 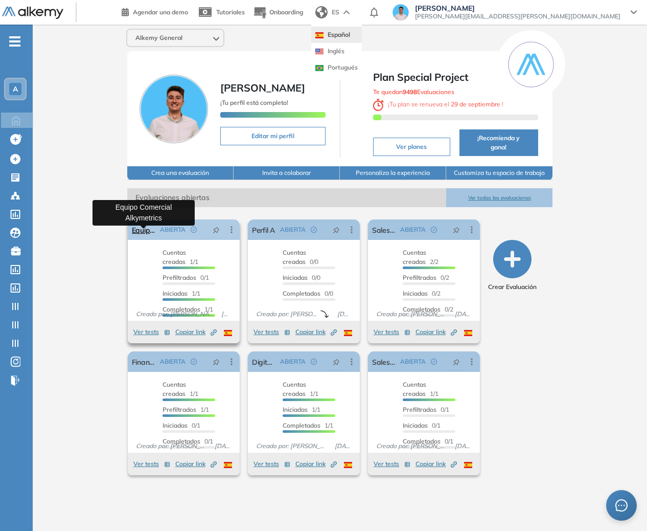 I want to click on img: clock-svg, so click(x=379, y=105).